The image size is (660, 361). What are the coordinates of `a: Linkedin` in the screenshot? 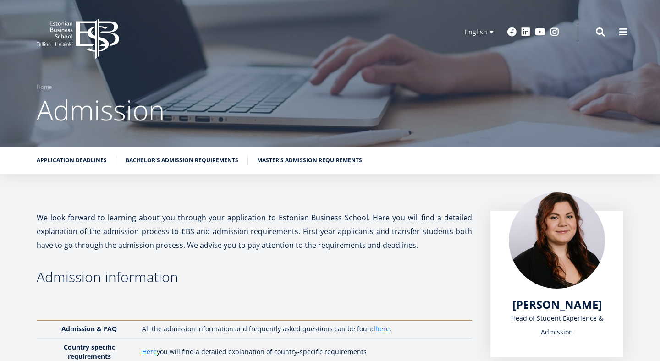 It's located at (526, 32).